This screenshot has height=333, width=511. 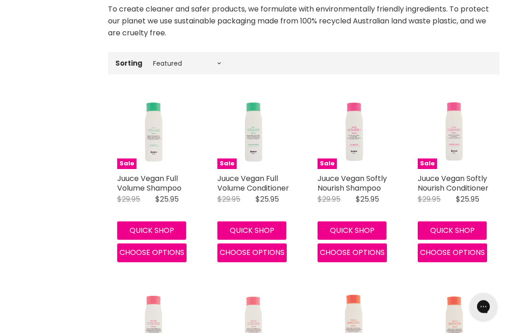 I want to click on a: Juuce Vegan Full Volume Conditioner Sale, so click(x=253, y=133).